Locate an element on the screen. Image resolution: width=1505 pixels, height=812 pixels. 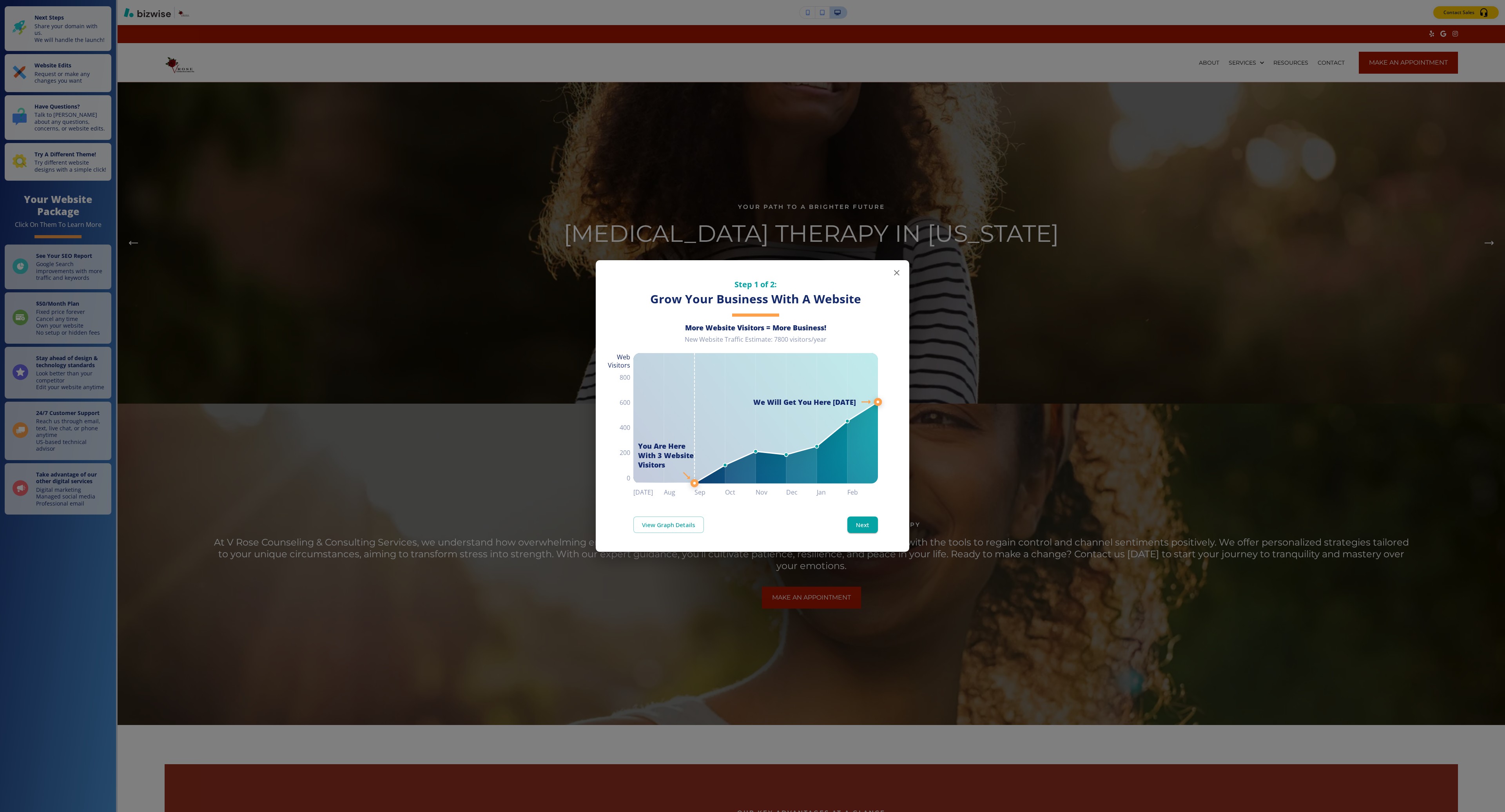
h6: Aug is located at coordinates (679, 493).